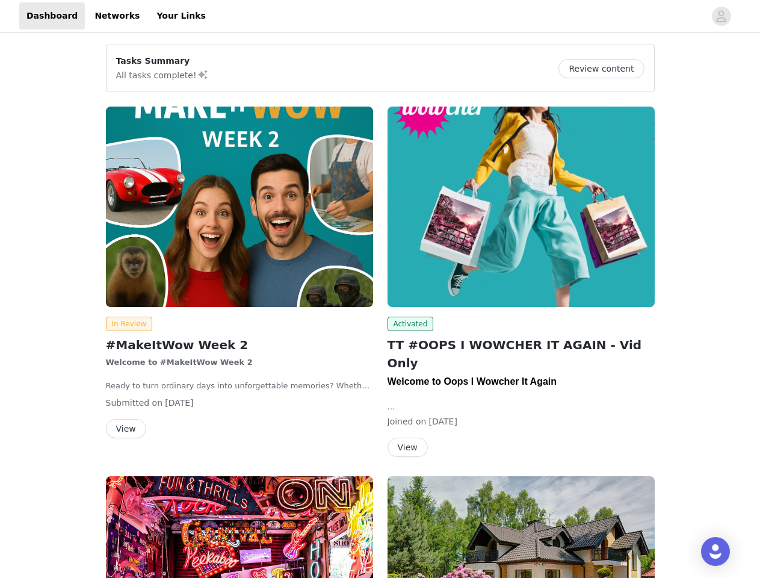 The height and width of the screenshot is (578, 760). What do you see at coordinates (410, 324) in the screenshot?
I see `span: Activated` at bounding box center [410, 324].